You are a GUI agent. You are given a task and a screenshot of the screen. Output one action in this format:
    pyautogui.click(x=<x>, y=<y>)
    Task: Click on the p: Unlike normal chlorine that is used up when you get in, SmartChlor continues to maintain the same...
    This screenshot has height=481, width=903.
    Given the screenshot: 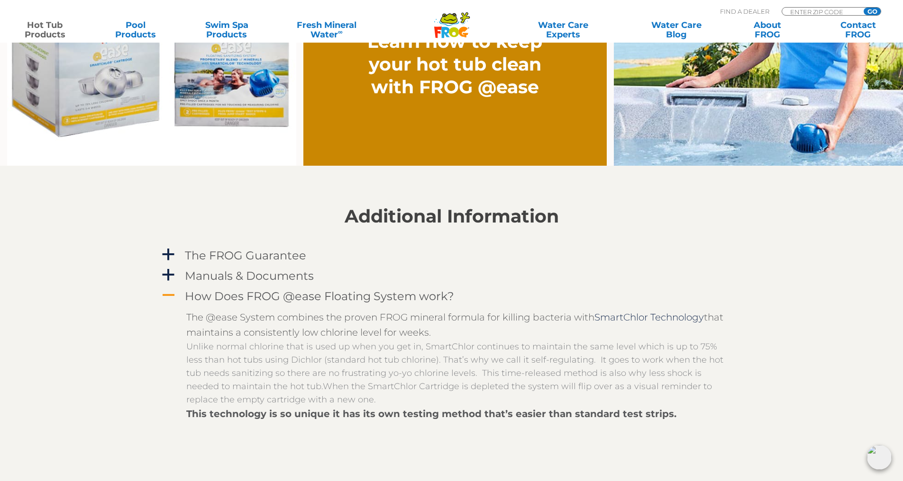 What is the action you would take?
    pyautogui.click(x=459, y=373)
    